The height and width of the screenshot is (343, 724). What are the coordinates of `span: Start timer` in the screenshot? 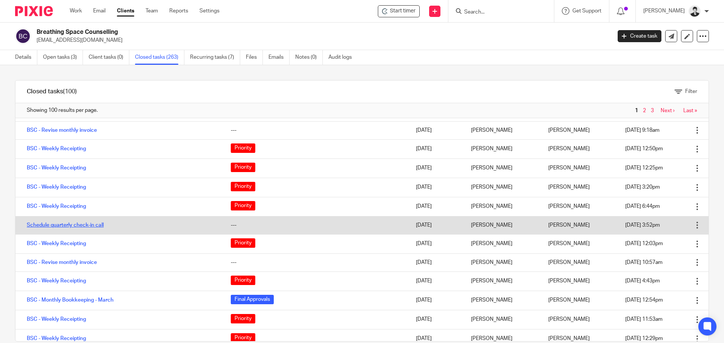 It's located at (402, 11).